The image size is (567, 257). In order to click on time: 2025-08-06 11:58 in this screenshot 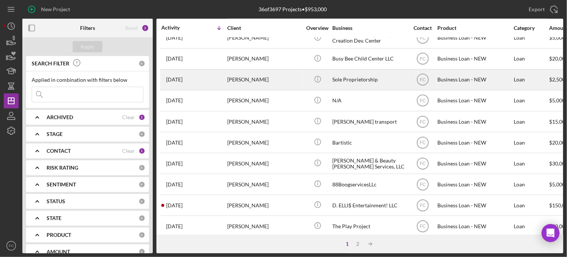, I will do `click(174, 38)`.